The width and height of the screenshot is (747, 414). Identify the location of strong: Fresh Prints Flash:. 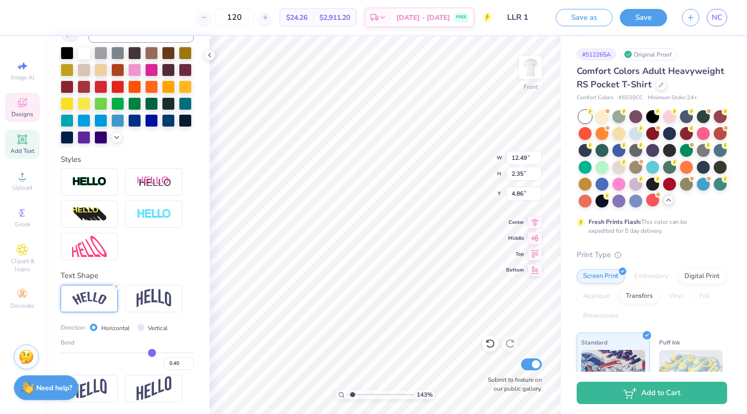
(615, 222).